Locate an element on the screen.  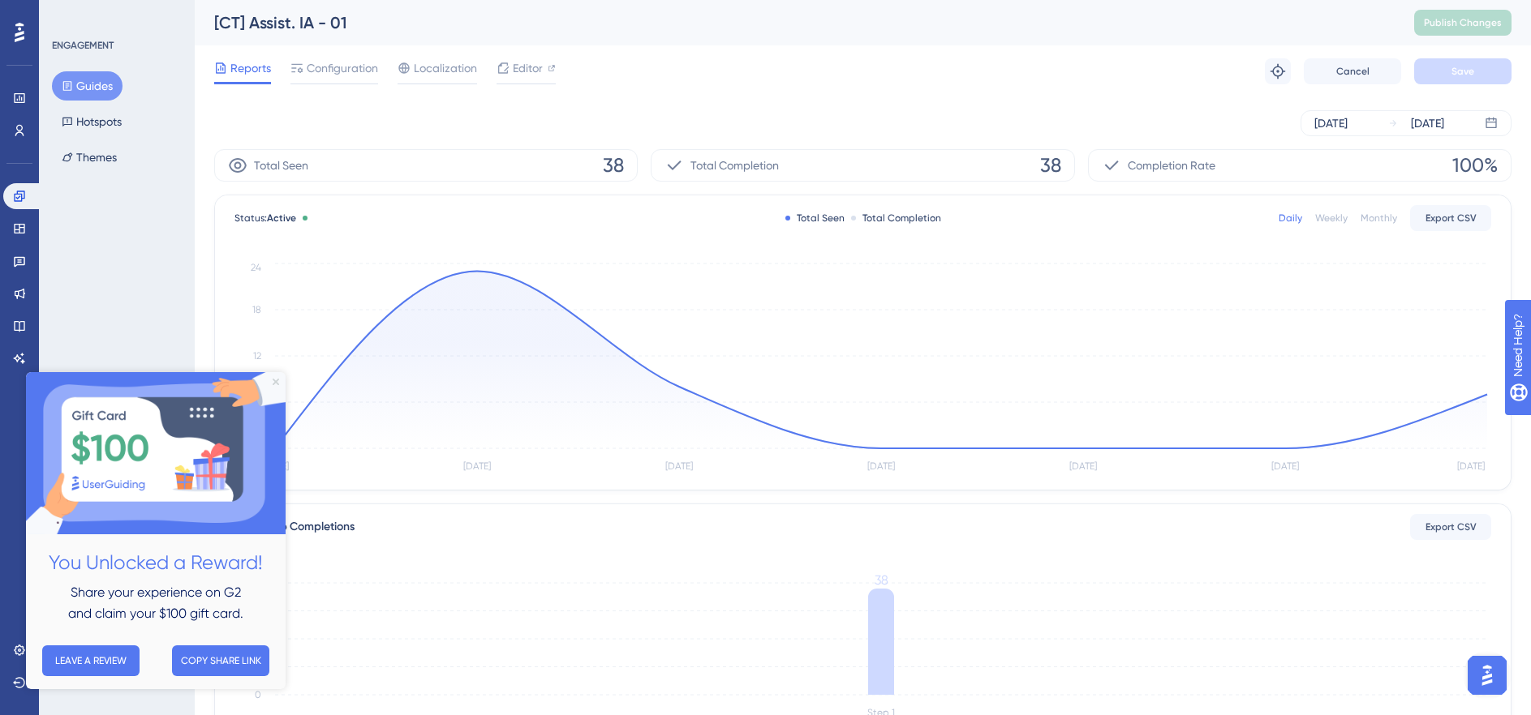
tspan: 24 is located at coordinates (256, 268).